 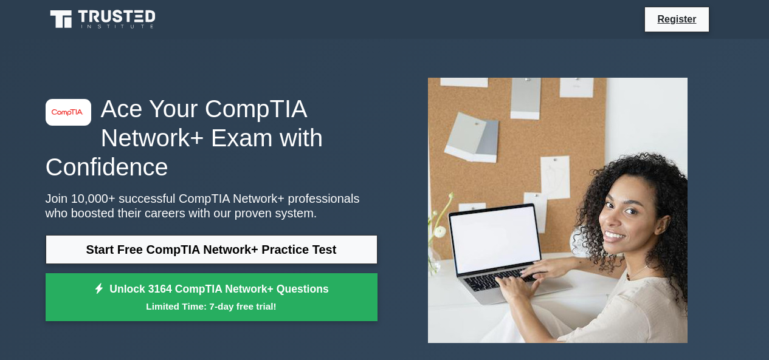 What do you see at coordinates (211, 138) in the screenshot?
I see `h1: Ace Your CompTIA Network+ Exam with Confidence` at bounding box center [211, 138].